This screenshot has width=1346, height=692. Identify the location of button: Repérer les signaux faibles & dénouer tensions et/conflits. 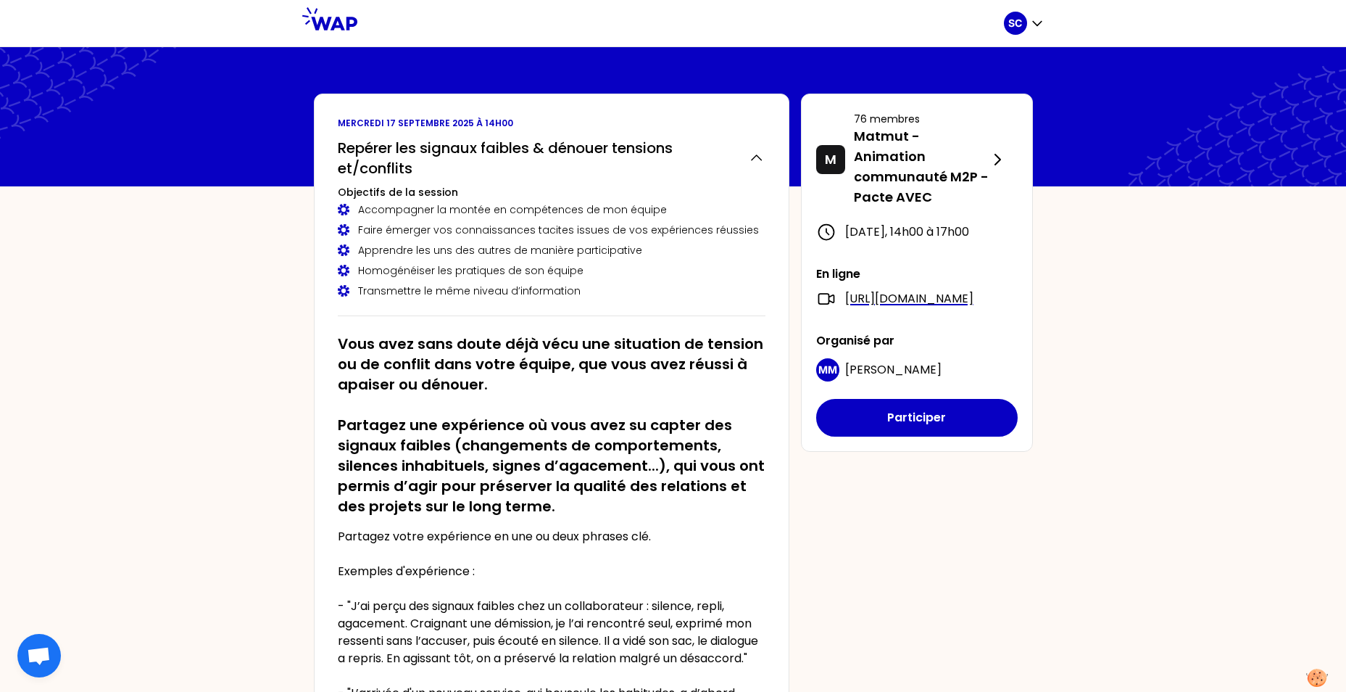
(552, 158).